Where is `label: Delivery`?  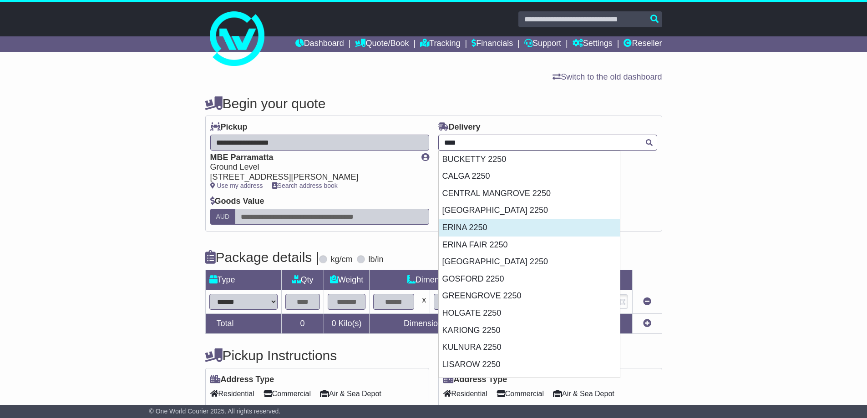 label: Delivery is located at coordinates (459, 127).